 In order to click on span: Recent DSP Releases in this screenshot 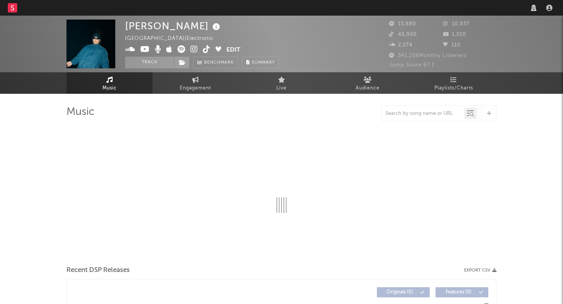, I will do `click(98, 271)`.